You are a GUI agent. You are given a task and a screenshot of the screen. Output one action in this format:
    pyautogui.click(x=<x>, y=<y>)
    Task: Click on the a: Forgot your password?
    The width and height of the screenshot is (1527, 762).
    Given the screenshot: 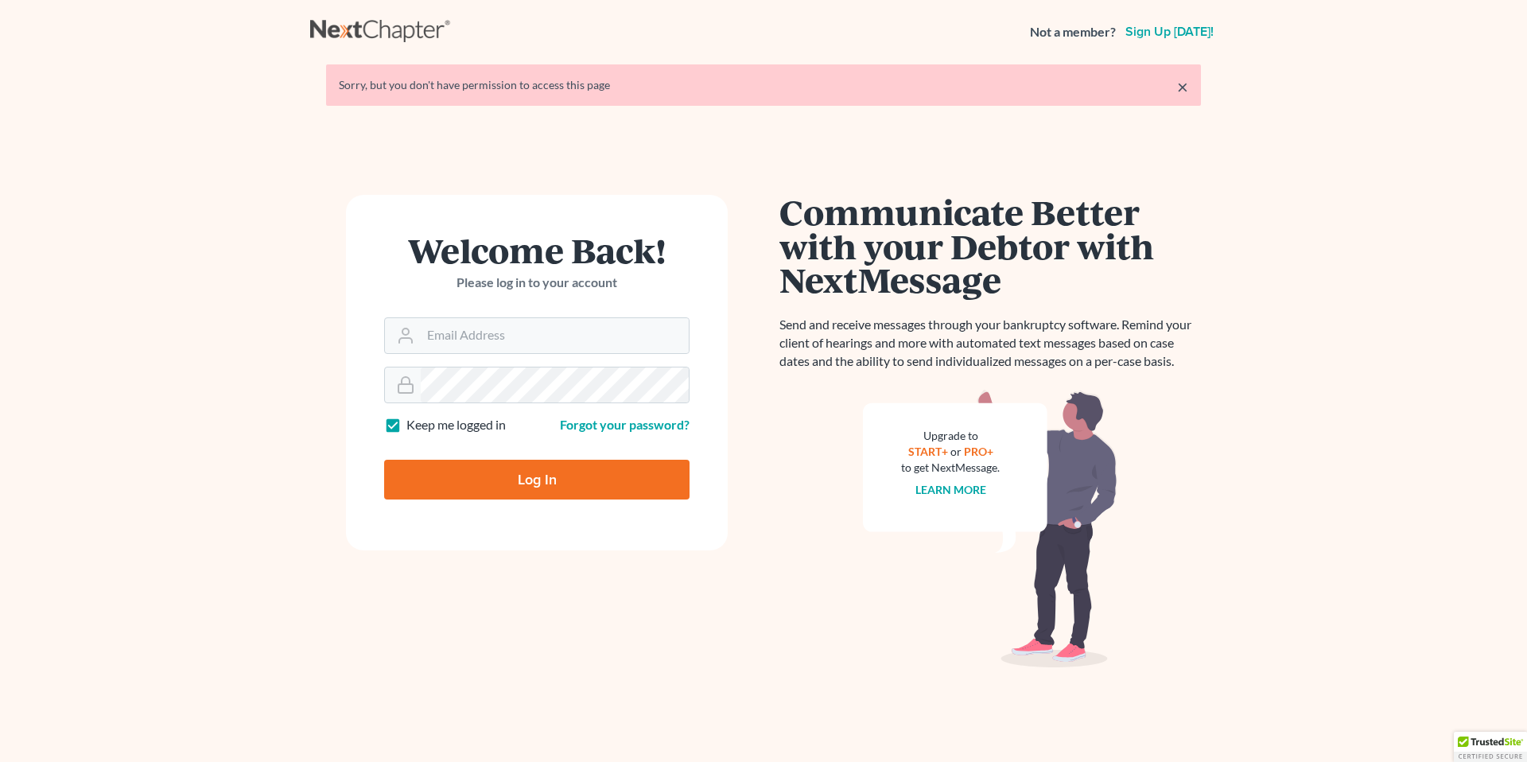 What is the action you would take?
    pyautogui.click(x=624, y=424)
    